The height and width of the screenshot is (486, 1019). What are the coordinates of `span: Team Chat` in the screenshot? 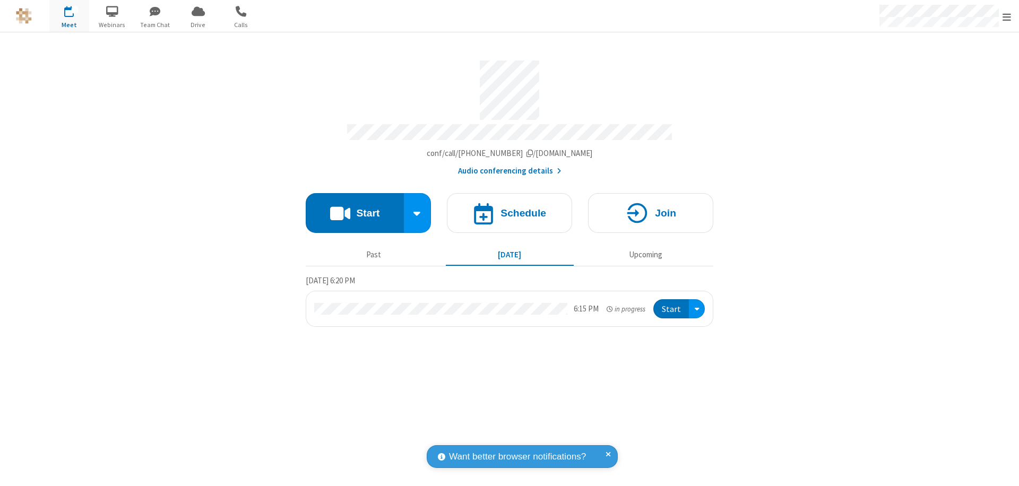 It's located at (155, 25).